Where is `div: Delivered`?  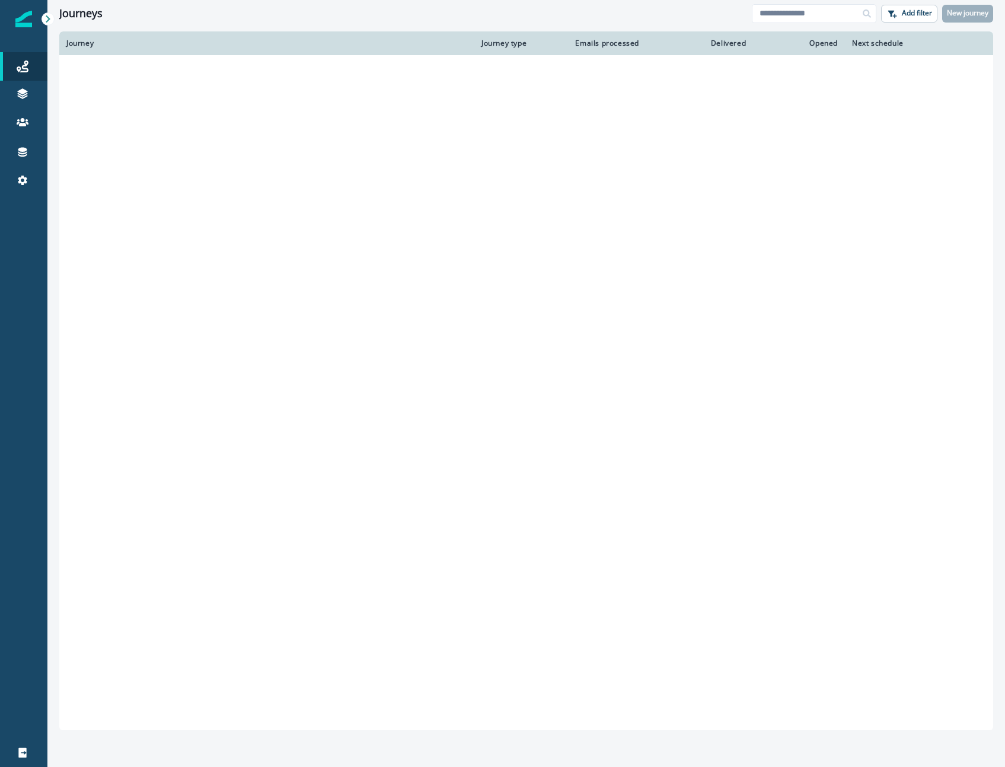 div: Delivered is located at coordinates (700, 43).